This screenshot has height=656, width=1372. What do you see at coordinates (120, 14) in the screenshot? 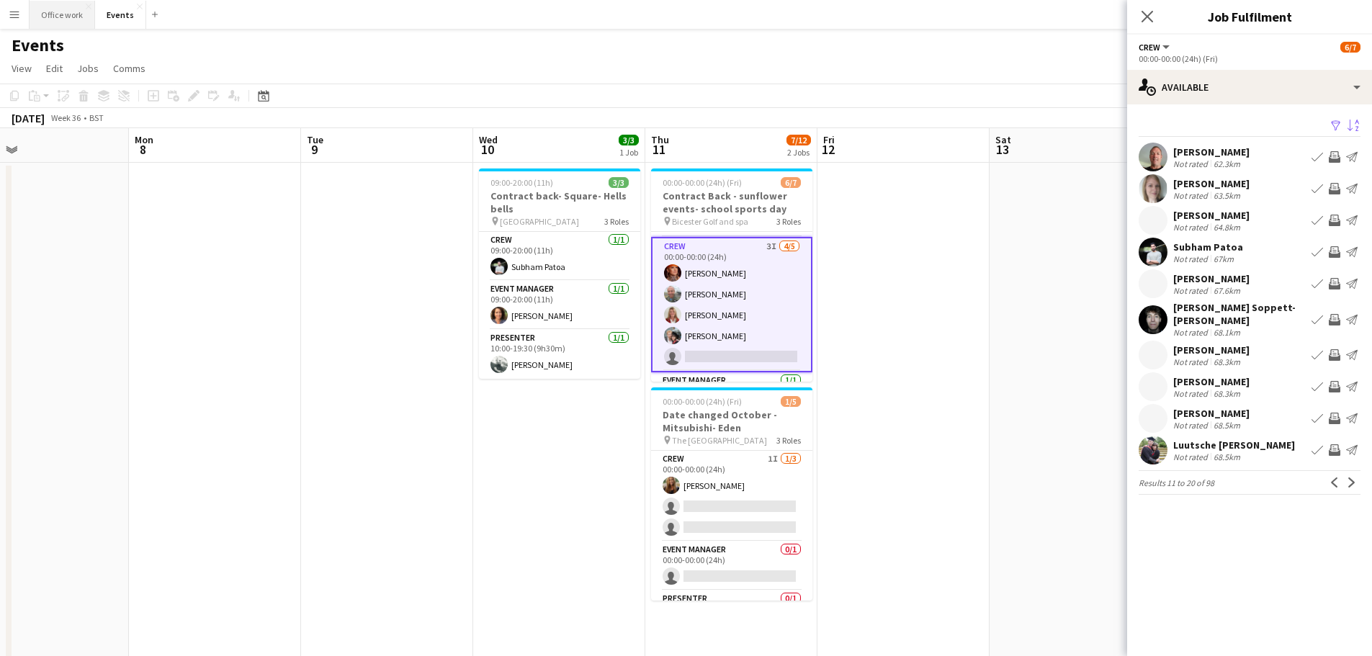
I see `button: Events` at bounding box center [120, 14].